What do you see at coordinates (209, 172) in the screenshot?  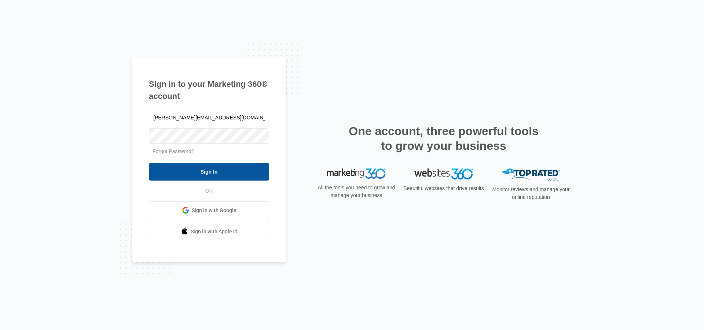 I see `input: Sign In` at bounding box center [209, 172].